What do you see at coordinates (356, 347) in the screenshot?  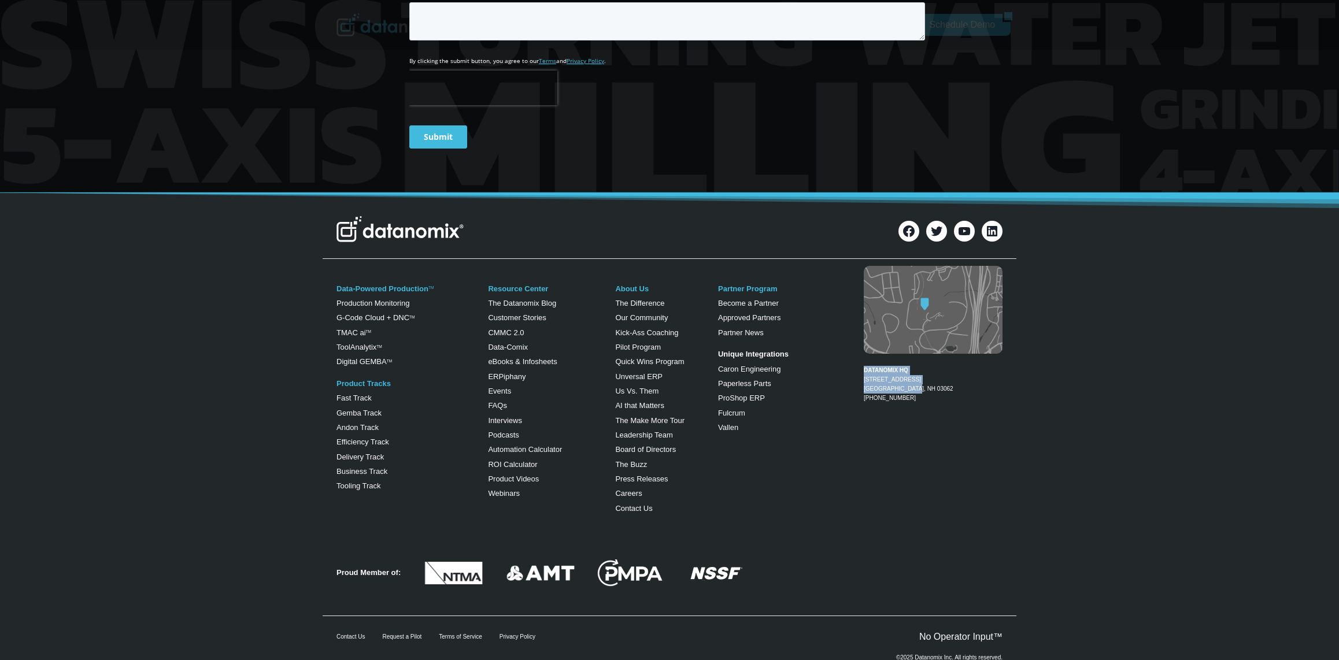 I see `a: ToolAnalytix` at bounding box center [356, 347].